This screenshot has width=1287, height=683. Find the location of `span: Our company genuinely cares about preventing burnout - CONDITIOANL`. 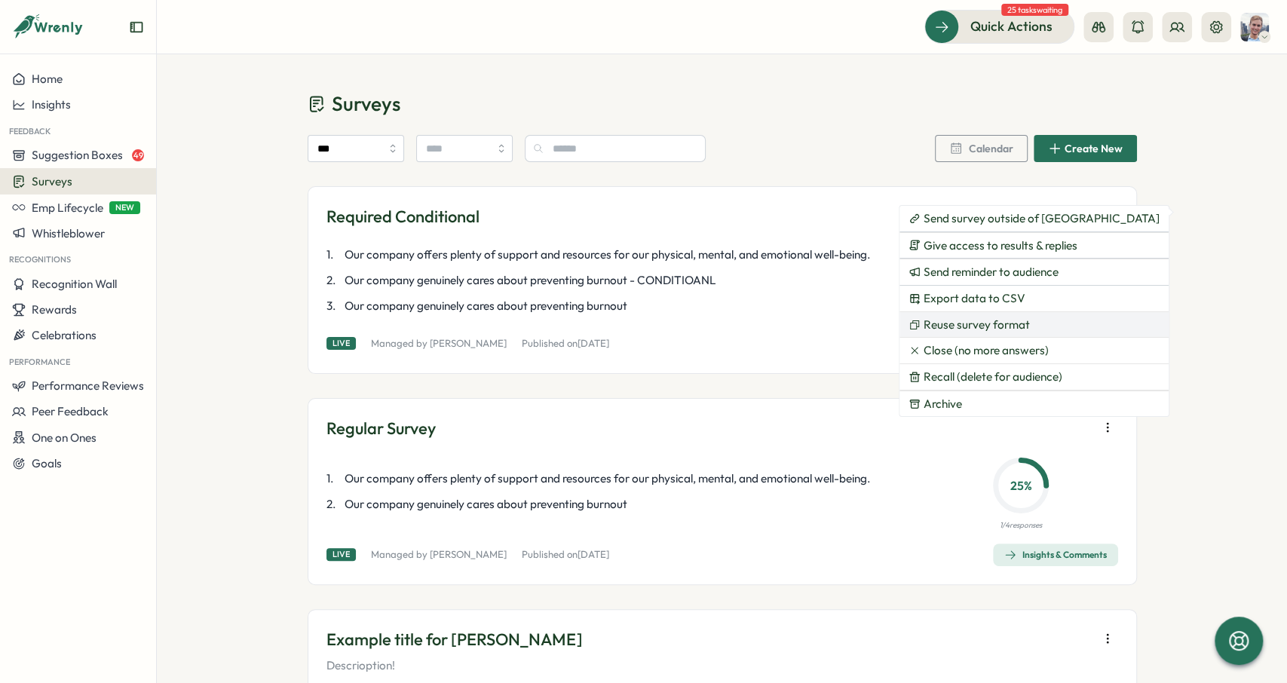

span: Our company genuinely cares about preventing burnout - CONDITIOANL is located at coordinates (530, 280).